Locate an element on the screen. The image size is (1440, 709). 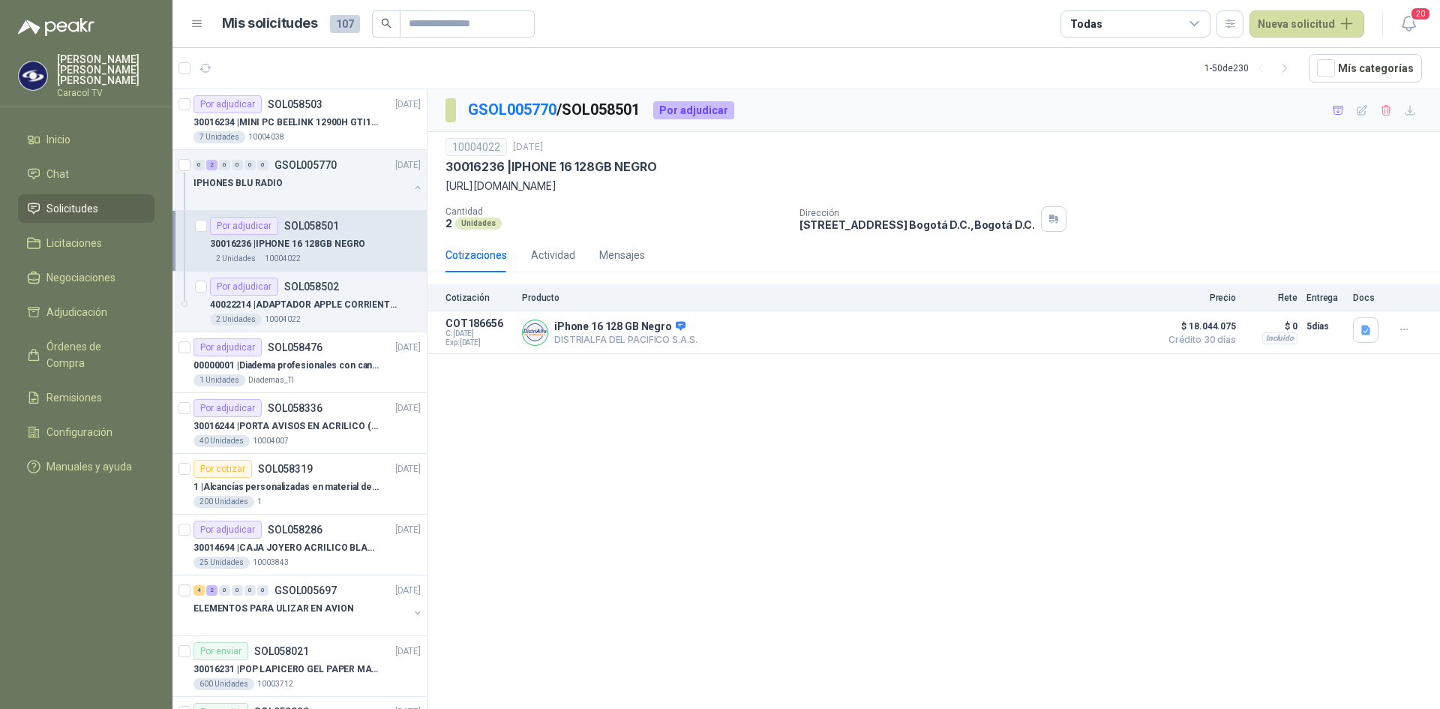
p: COT186656 is located at coordinates (479, 323).